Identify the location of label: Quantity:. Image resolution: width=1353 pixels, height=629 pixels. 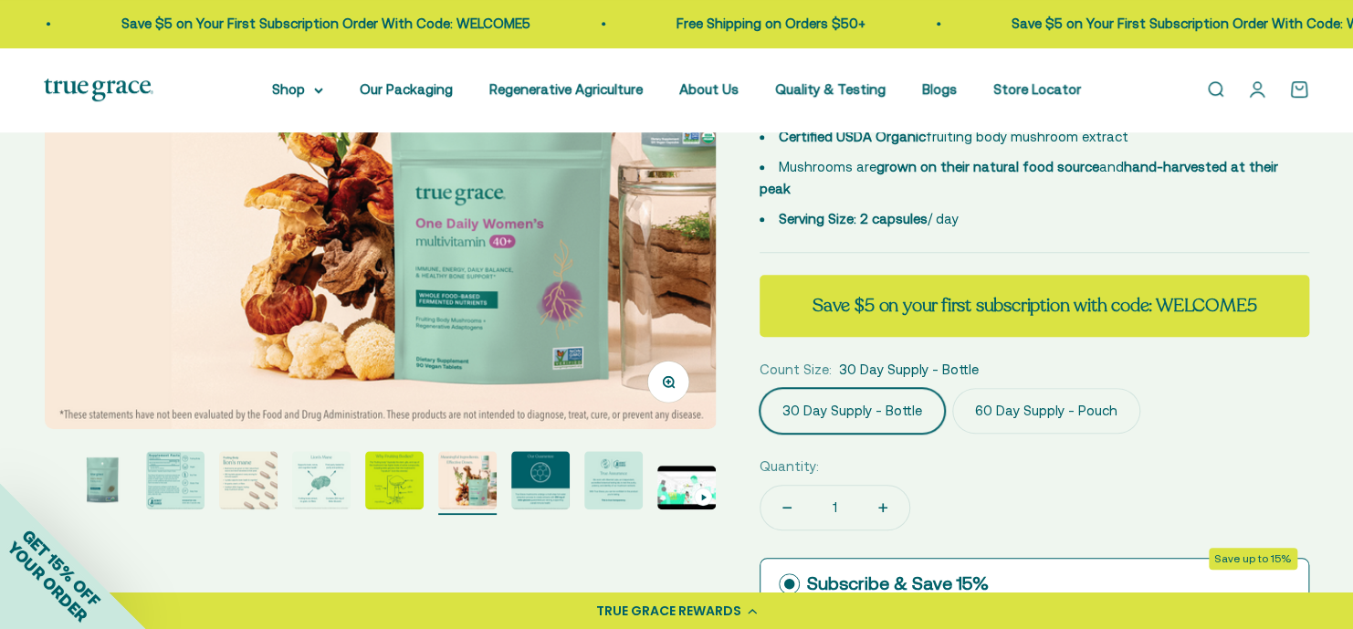
(789, 466).